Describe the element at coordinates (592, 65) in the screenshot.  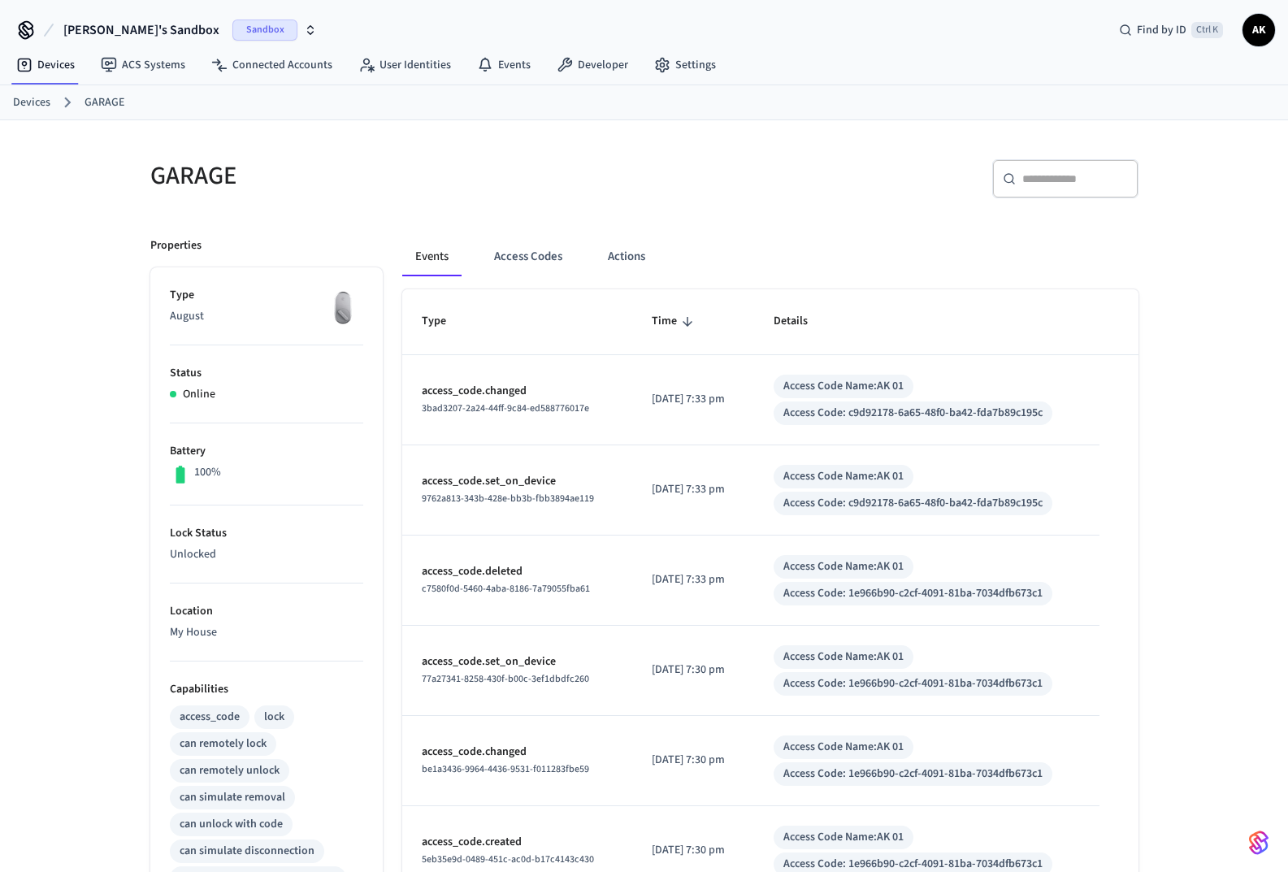
I see `a: Developer` at that location.